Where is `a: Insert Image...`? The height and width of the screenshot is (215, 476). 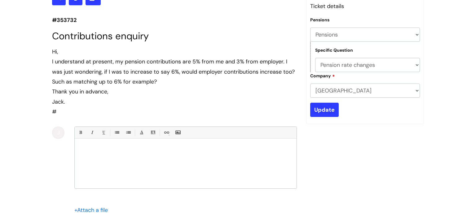
a: Insert Image... is located at coordinates (177, 133).